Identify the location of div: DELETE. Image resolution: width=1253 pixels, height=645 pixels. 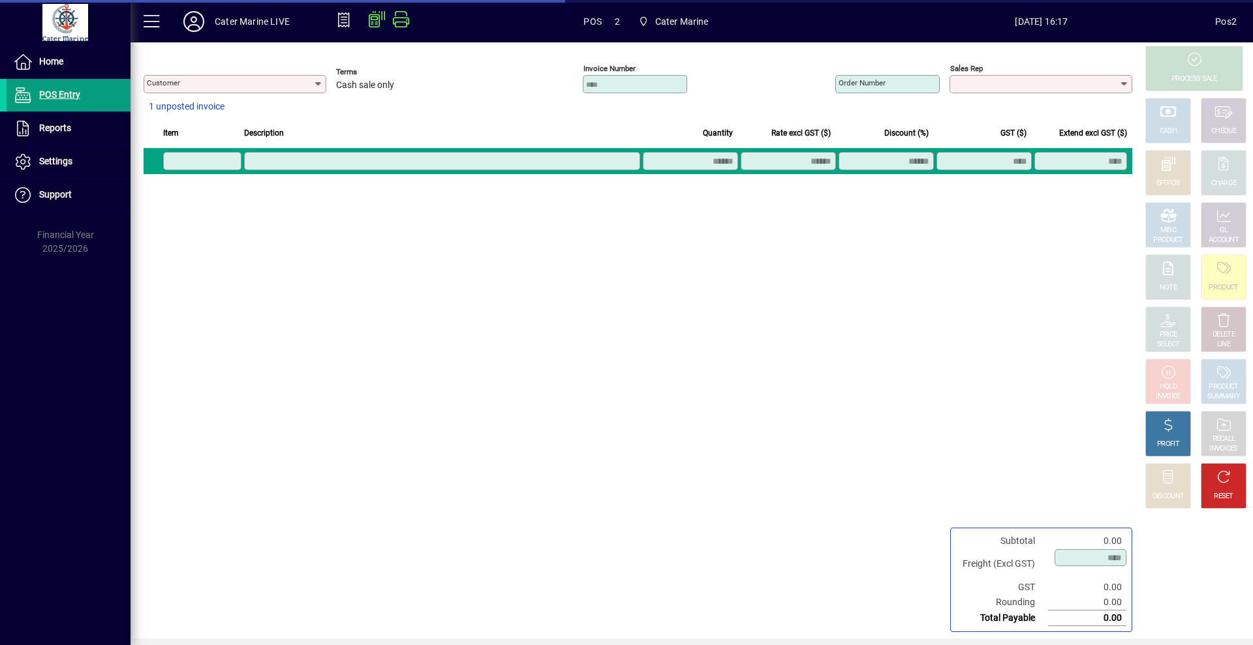
(1224, 335).